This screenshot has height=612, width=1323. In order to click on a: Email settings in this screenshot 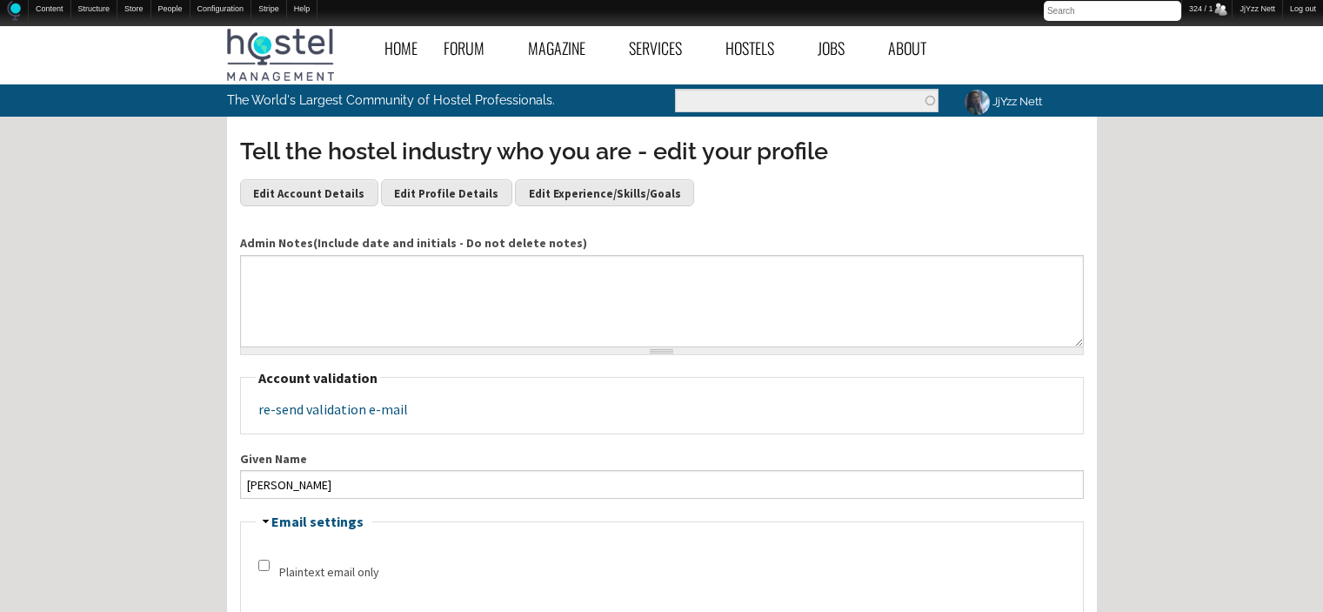, I will do `click(318, 521)`.